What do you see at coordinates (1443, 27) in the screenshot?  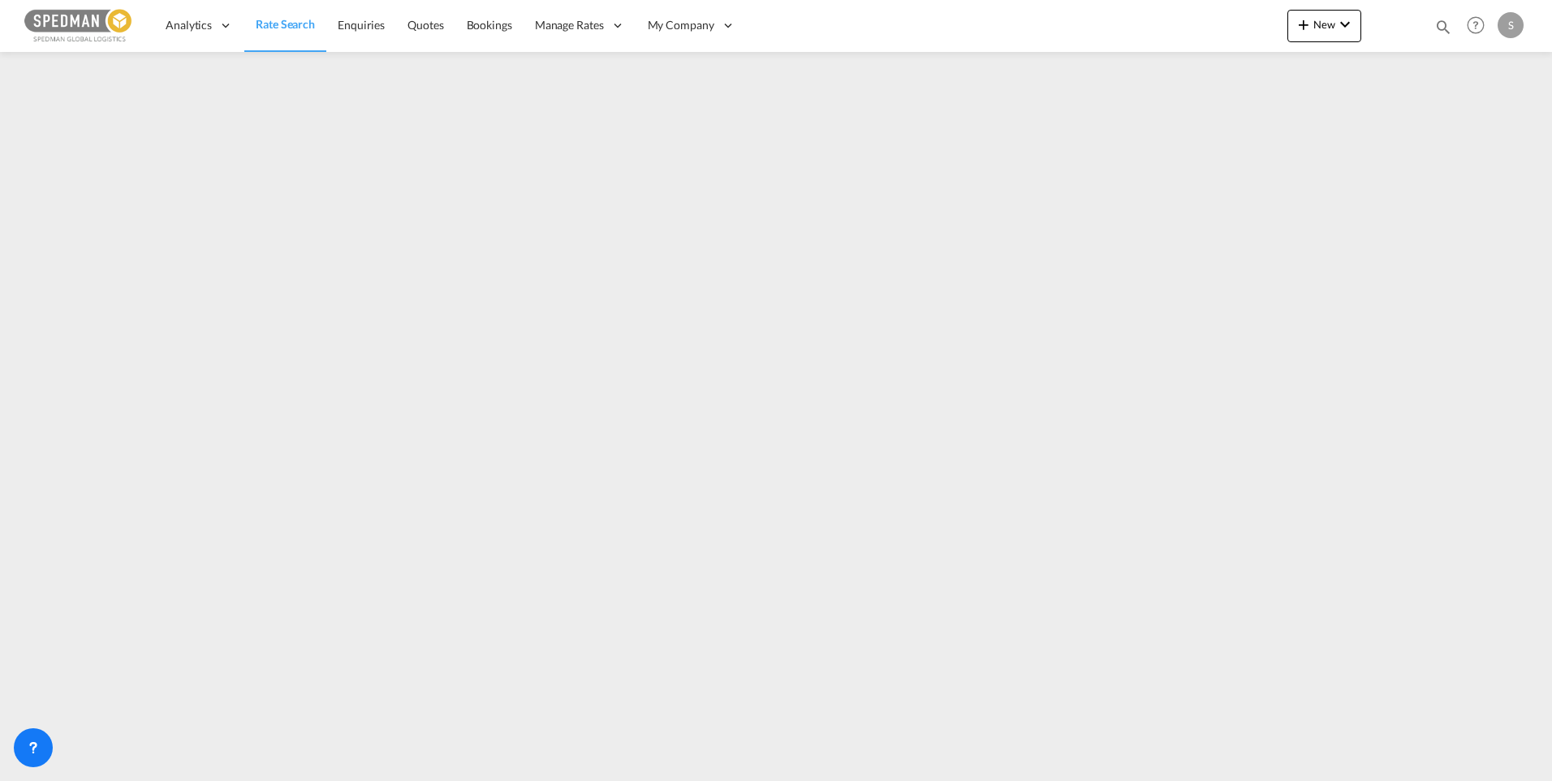 I see `md-icon: icon-magnify` at bounding box center [1443, 27].